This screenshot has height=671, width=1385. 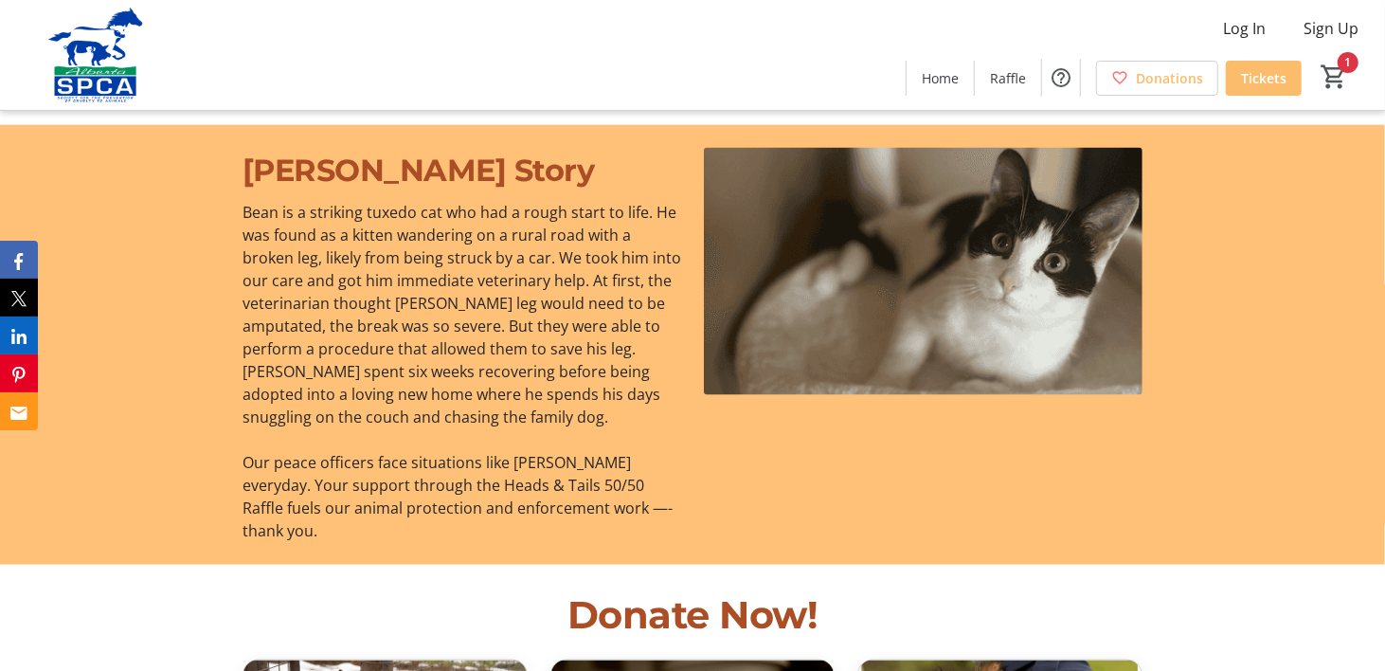 I want to click on span: Donate Now!, so click(x=693, y=615).